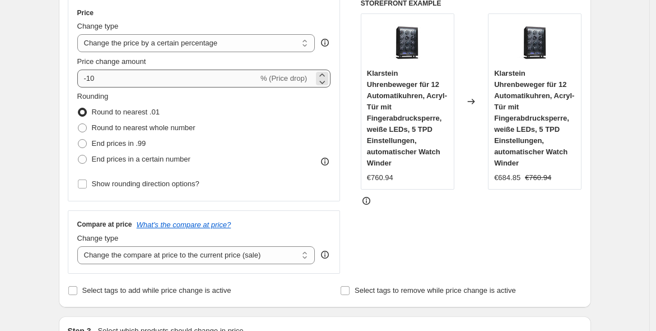 This screenshot has height=331, width=656. I want to click on h3: Compare at price, so click(105, 224).